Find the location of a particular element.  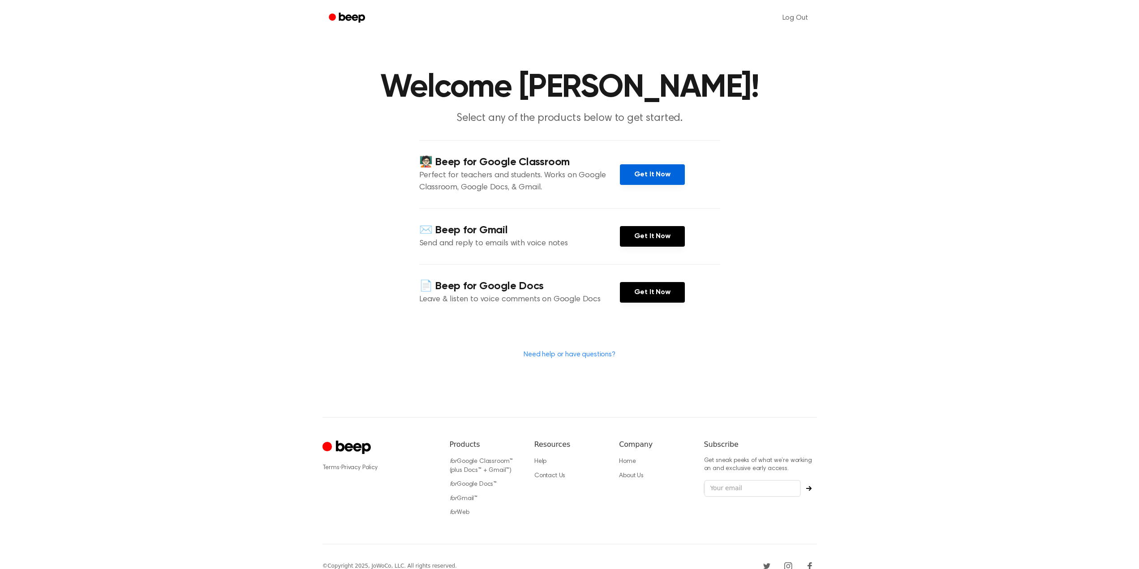

a: Cruip is located at coordinates (347, 448).